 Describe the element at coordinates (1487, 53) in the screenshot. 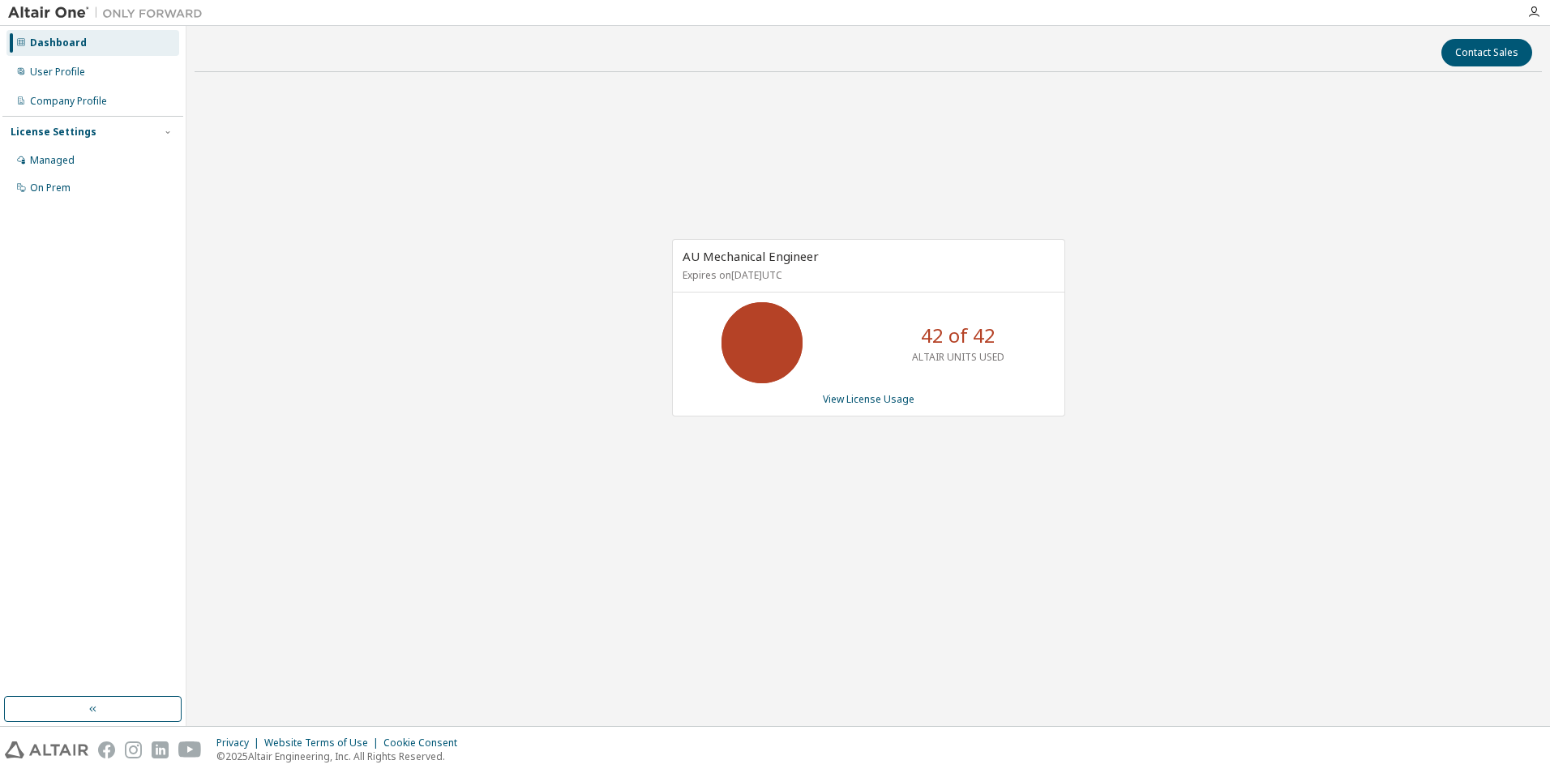

I see `button: Contact Sales` at that location.